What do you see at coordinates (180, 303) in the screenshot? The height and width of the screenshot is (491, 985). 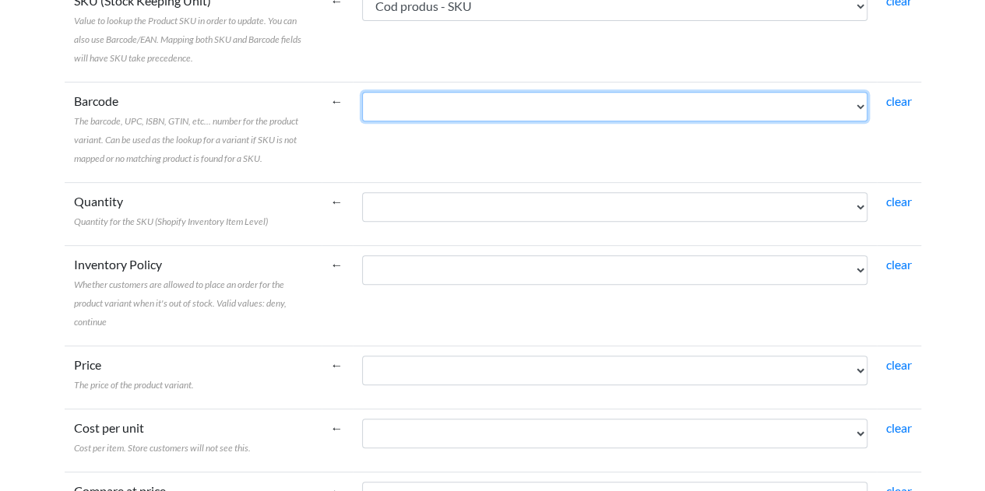 I see `span: Whether customers are allowed to place an order for the product variant when it's out of stock. V...` at bounding box center [180, 303].